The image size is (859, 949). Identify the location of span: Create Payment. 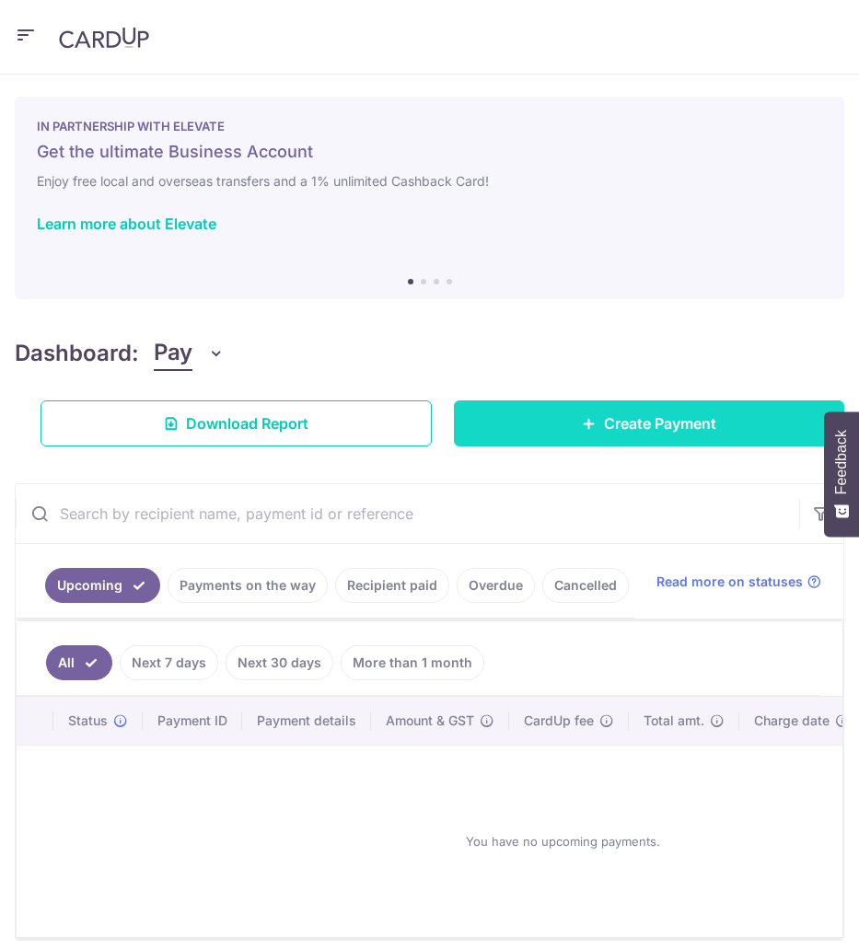
(660, 424).